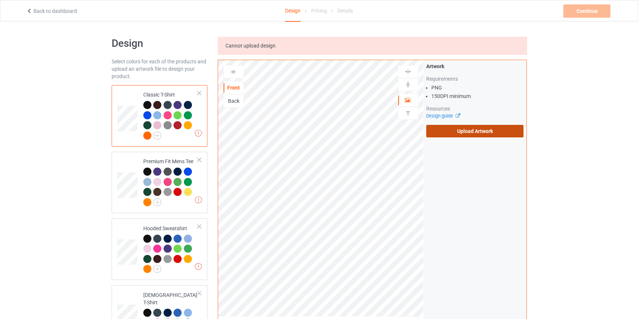 Image resolution: width=638 pixels, height=319 pixels. What do you see at coordinates (475, 66) in the screenshot?
I see `div: Artwork` at bounding box center [475, 66].